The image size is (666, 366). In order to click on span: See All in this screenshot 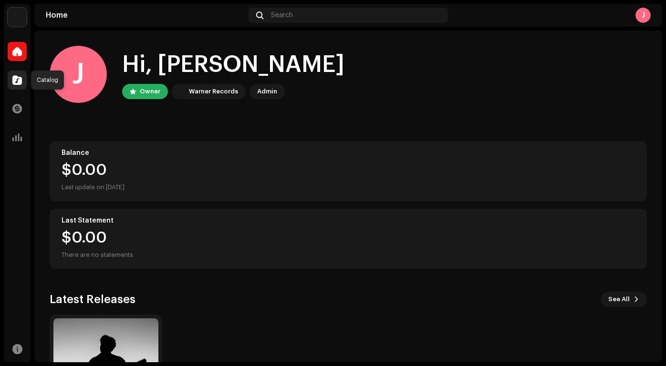, I will do `click(618, 299)`.